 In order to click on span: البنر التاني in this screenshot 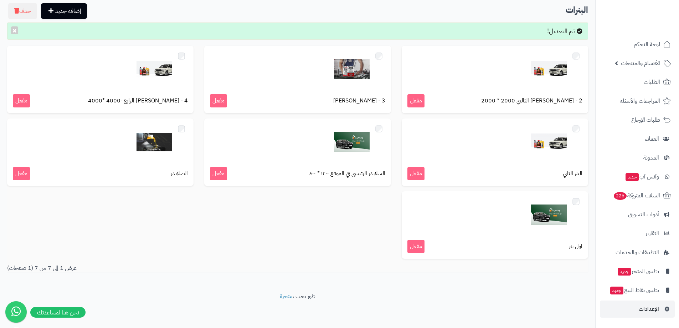, I will do `click(573, 173)`.